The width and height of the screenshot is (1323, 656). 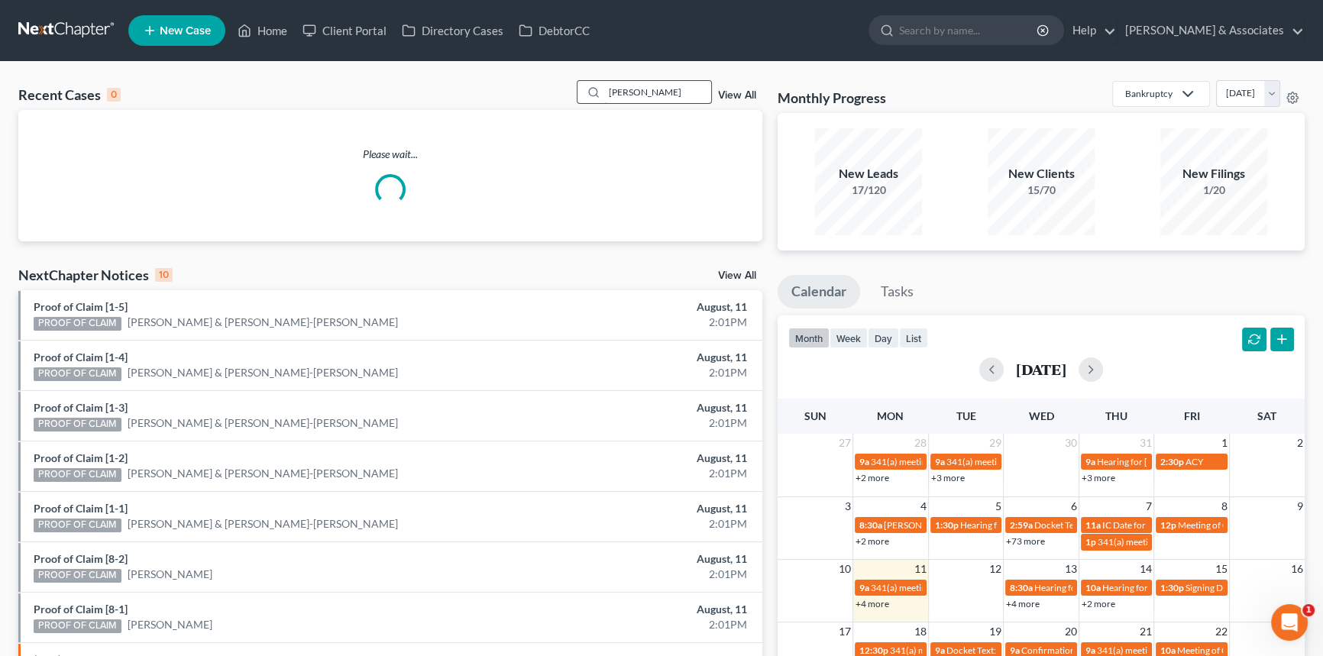 What do you see at coordinates (1022, 525) in the screenshot?
I see `span: 2:59a` at bounding box center [1022, 525].